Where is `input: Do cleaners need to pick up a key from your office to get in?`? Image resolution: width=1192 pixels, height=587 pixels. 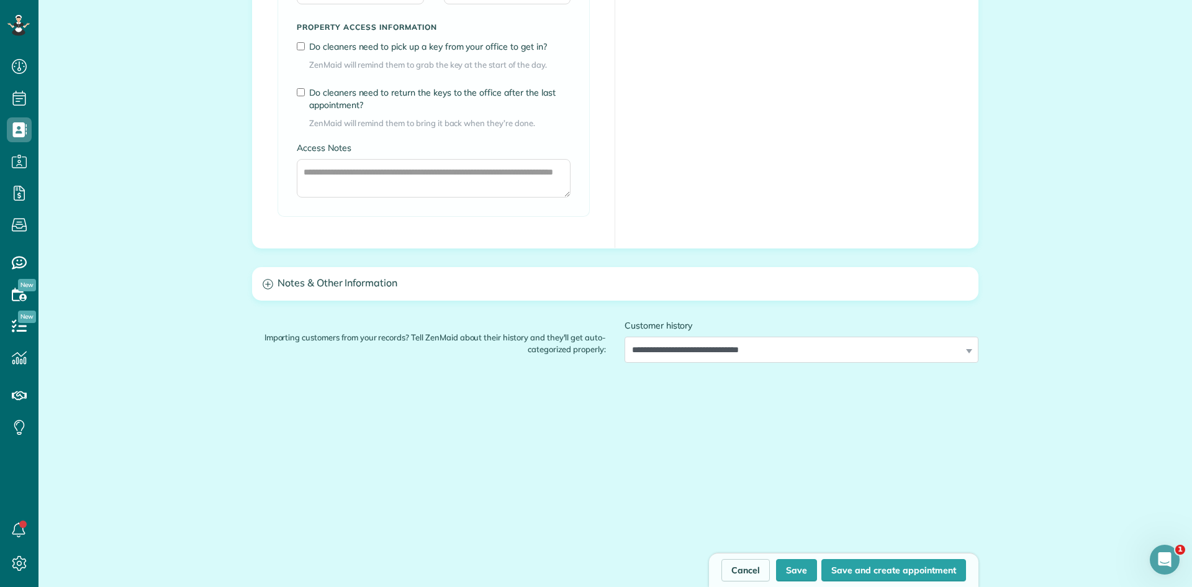 input: Do cleaners need to pick up a key from your office to get in? is located at coordinates (300, 46).